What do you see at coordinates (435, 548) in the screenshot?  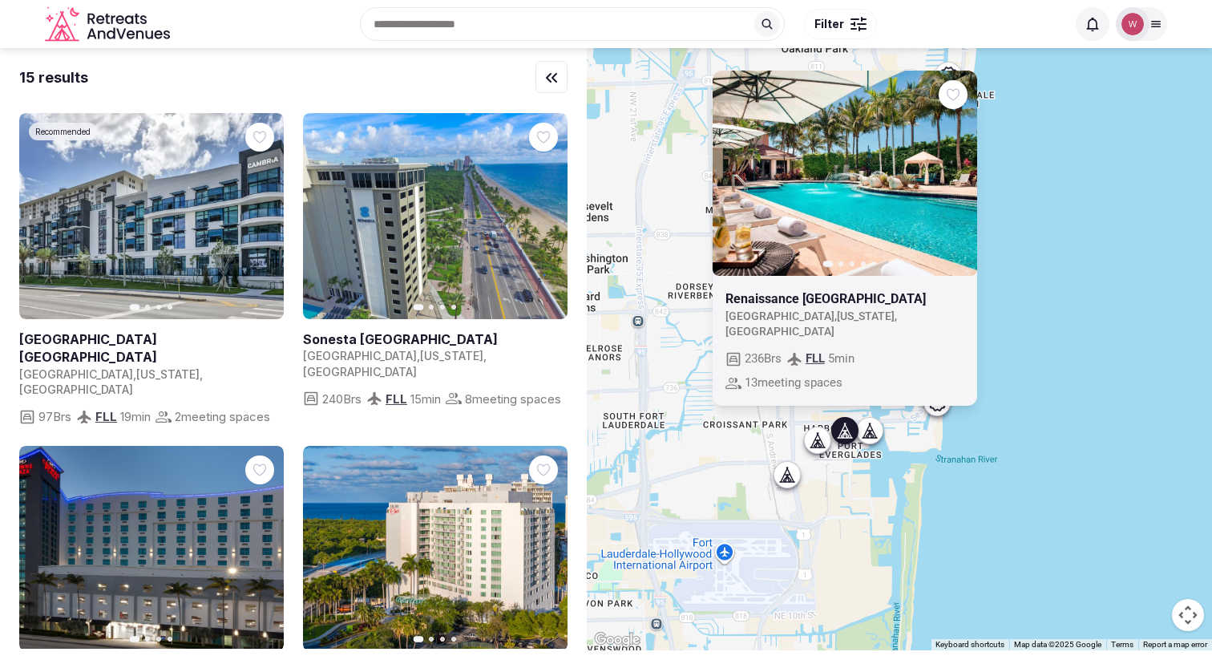 I see `a: View GALLERYone-a DoubleTree Suites by Hilton` at bounding box center [435, 548].